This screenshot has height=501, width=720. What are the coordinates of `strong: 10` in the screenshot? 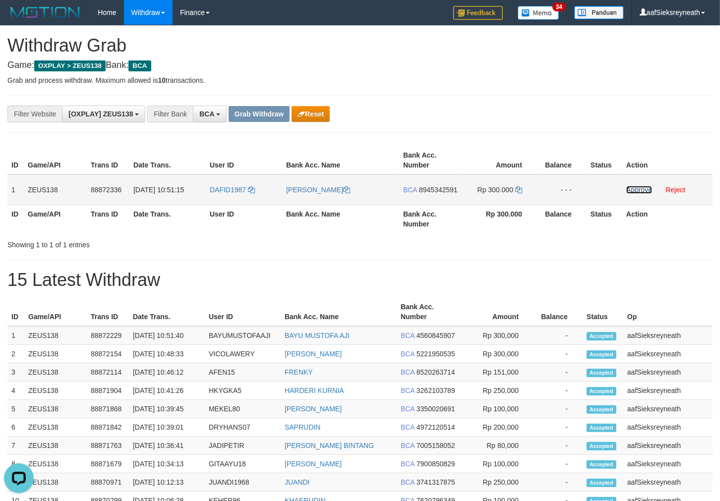 It's located at (162, 80).